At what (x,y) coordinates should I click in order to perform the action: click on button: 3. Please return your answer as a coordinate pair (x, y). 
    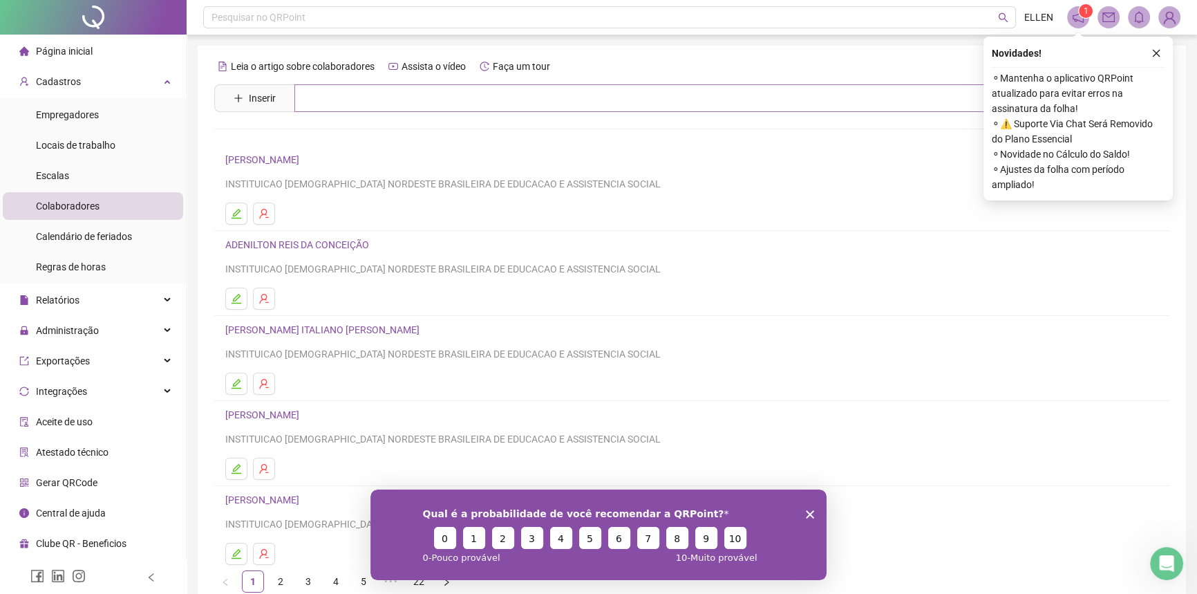
    Looking at the image, I should click on (162, 48).